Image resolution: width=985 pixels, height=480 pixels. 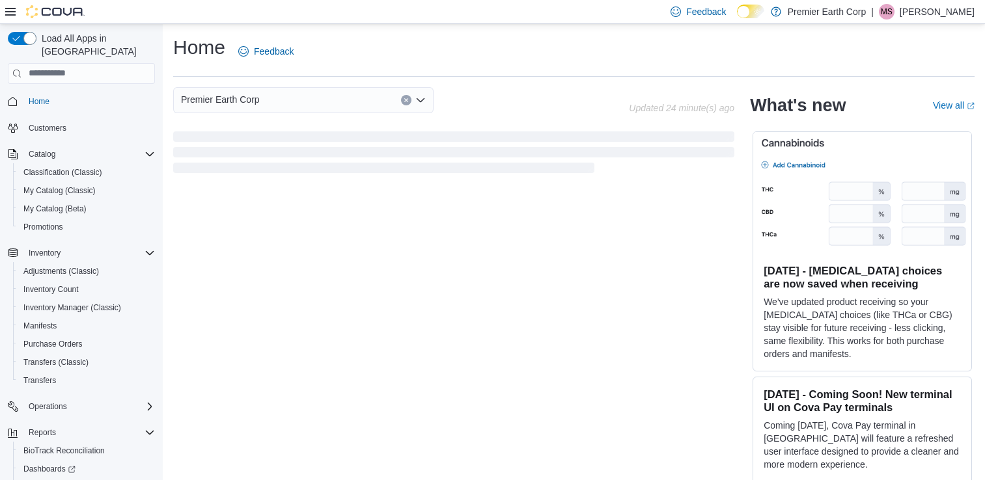 I want to click on a: View allExternal link, so click(x=953, y=105).